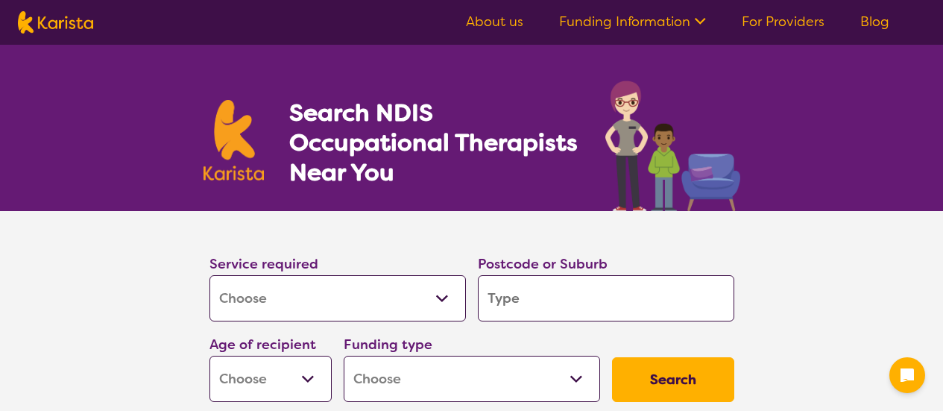 This screenshot has width=943, height=411. I want to click on button: Search, so click(673, 380).